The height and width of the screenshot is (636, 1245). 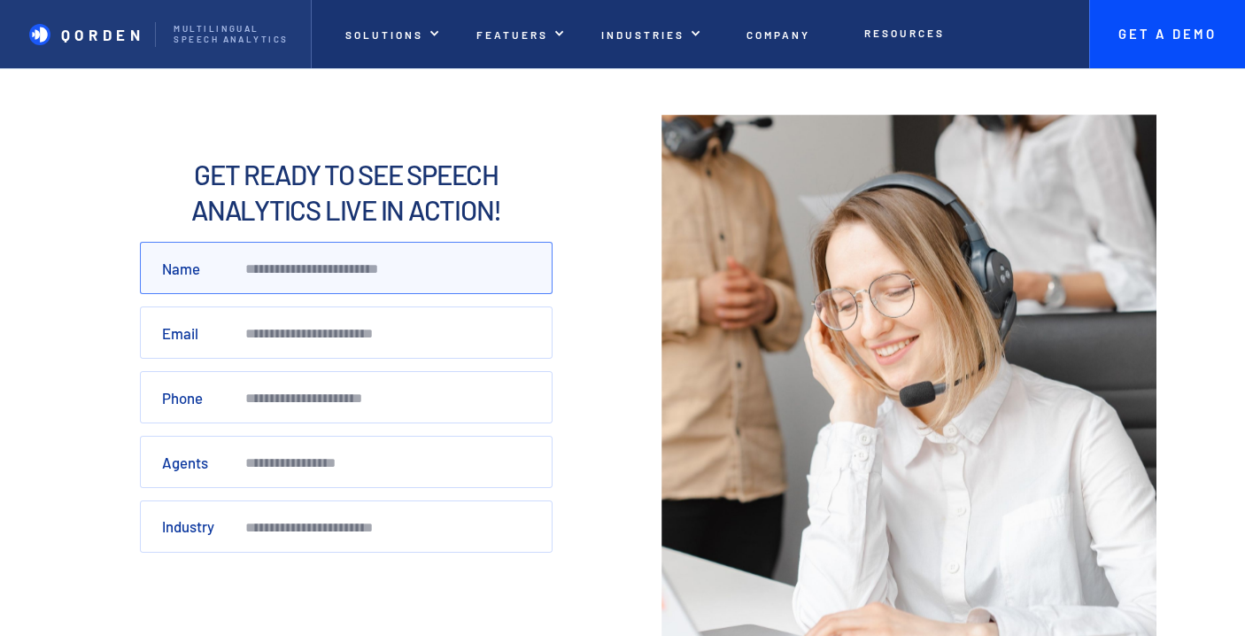 I want to click on p: Resources, so click(x=904, y=33).